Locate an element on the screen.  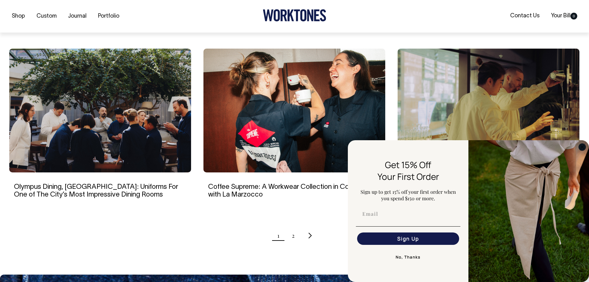
div: FLYOUT Form is located at coordinates (469, 211).